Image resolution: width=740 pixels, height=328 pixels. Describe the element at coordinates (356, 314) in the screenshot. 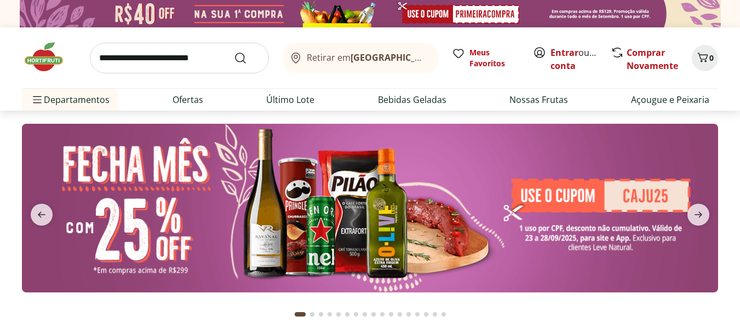

I see `button: Go to page 7 from fs-carousel` at that location.